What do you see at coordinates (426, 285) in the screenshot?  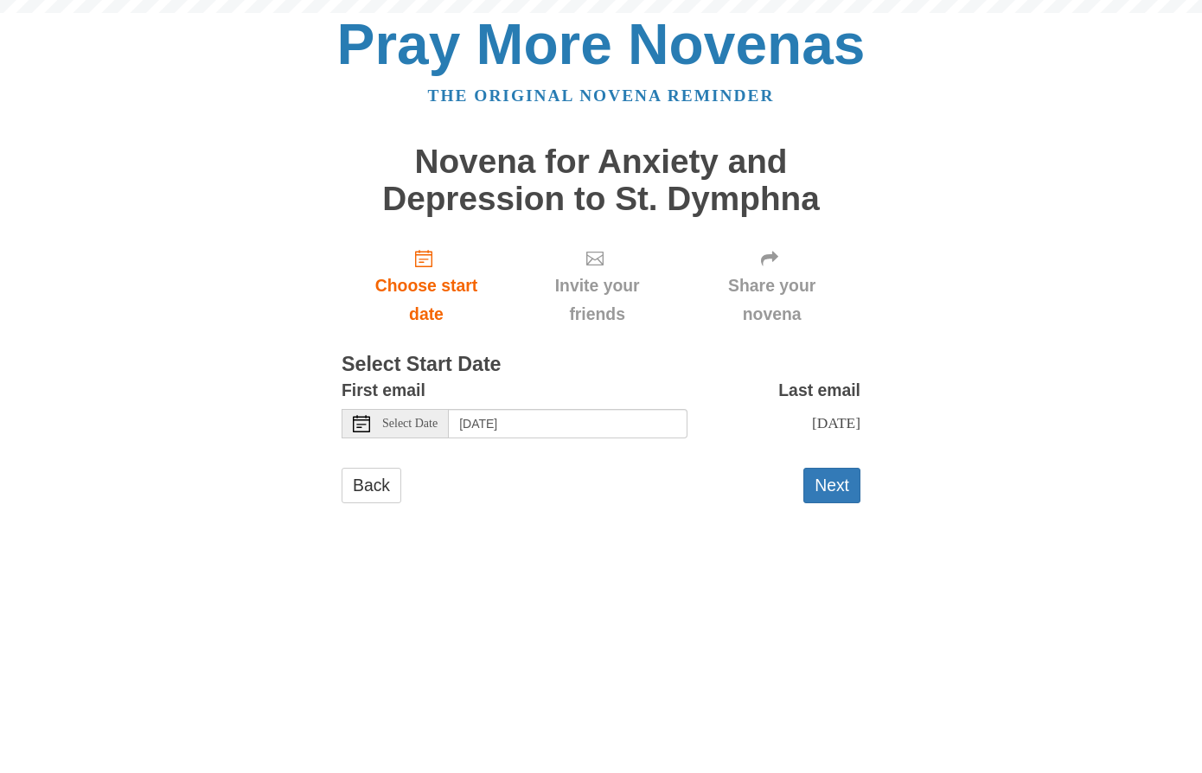 I see `a: Choose start date` at bounding box center [426, 285].